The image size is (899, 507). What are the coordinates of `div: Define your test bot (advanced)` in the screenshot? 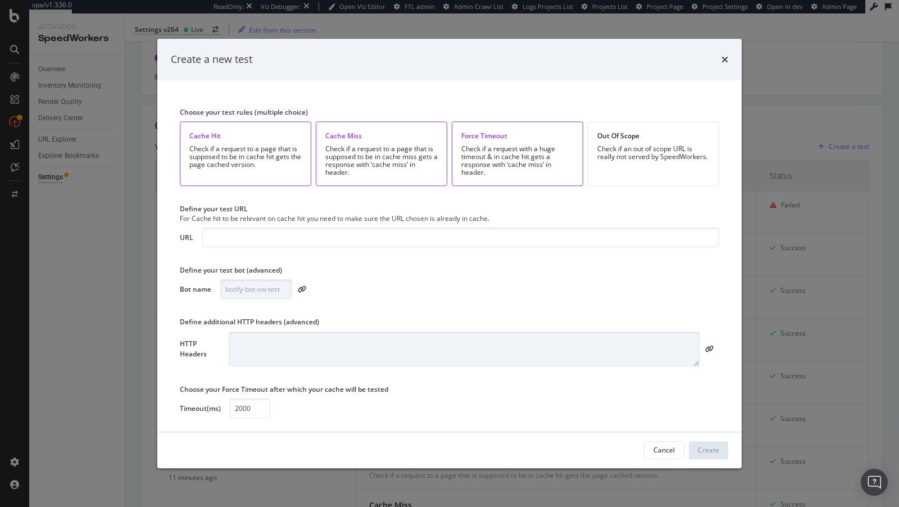 It's located at (449, 270).